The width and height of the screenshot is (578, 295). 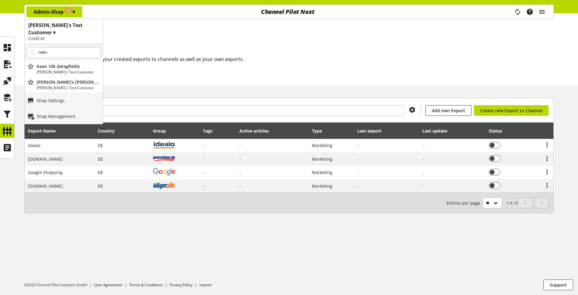 I want to click on a: Shop Management, so click(x=64, y=116).